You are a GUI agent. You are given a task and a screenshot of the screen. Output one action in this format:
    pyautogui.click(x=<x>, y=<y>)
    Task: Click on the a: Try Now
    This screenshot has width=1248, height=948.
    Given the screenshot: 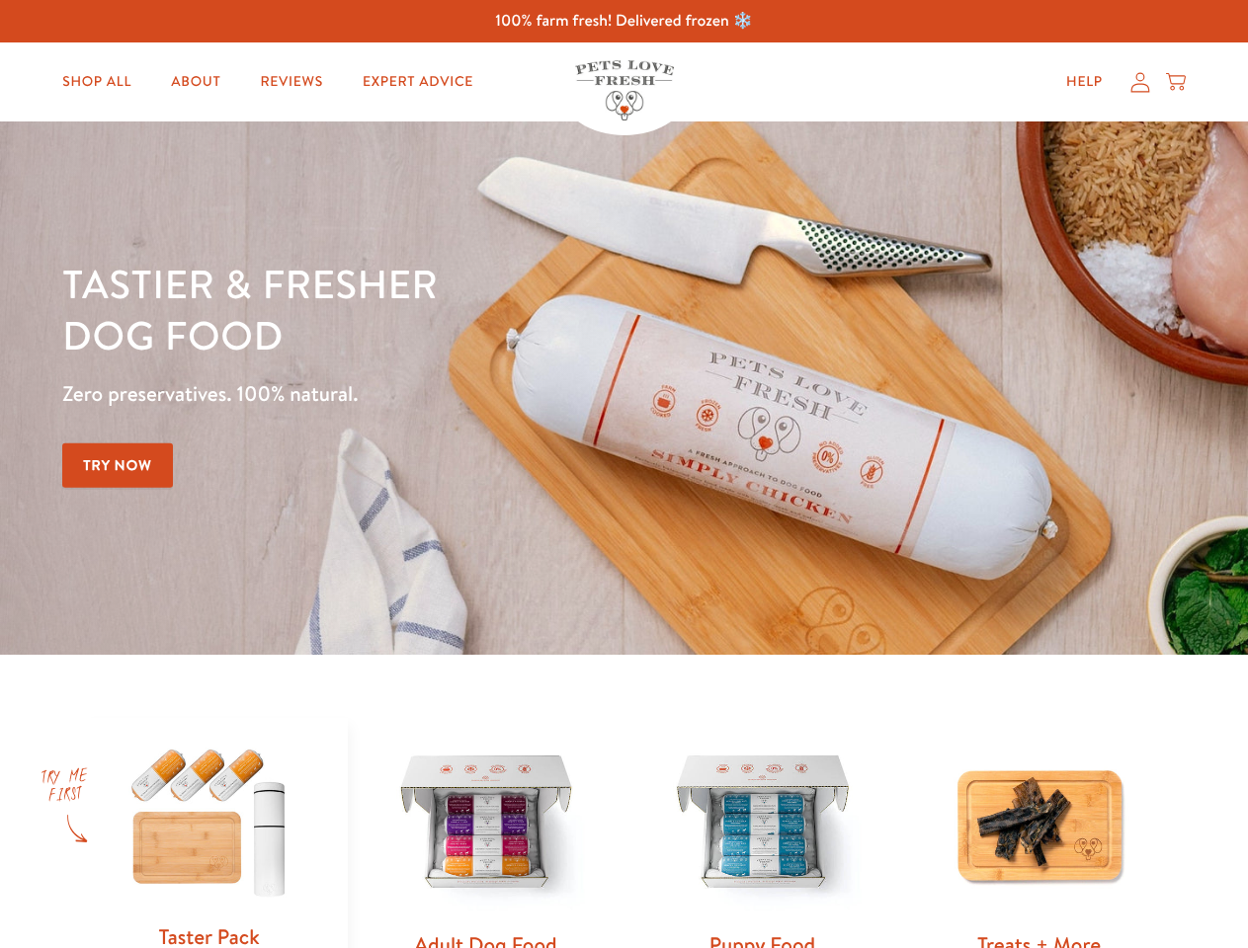 What is the action you would take?
    pyautogui.click(x=118, y=465)
    